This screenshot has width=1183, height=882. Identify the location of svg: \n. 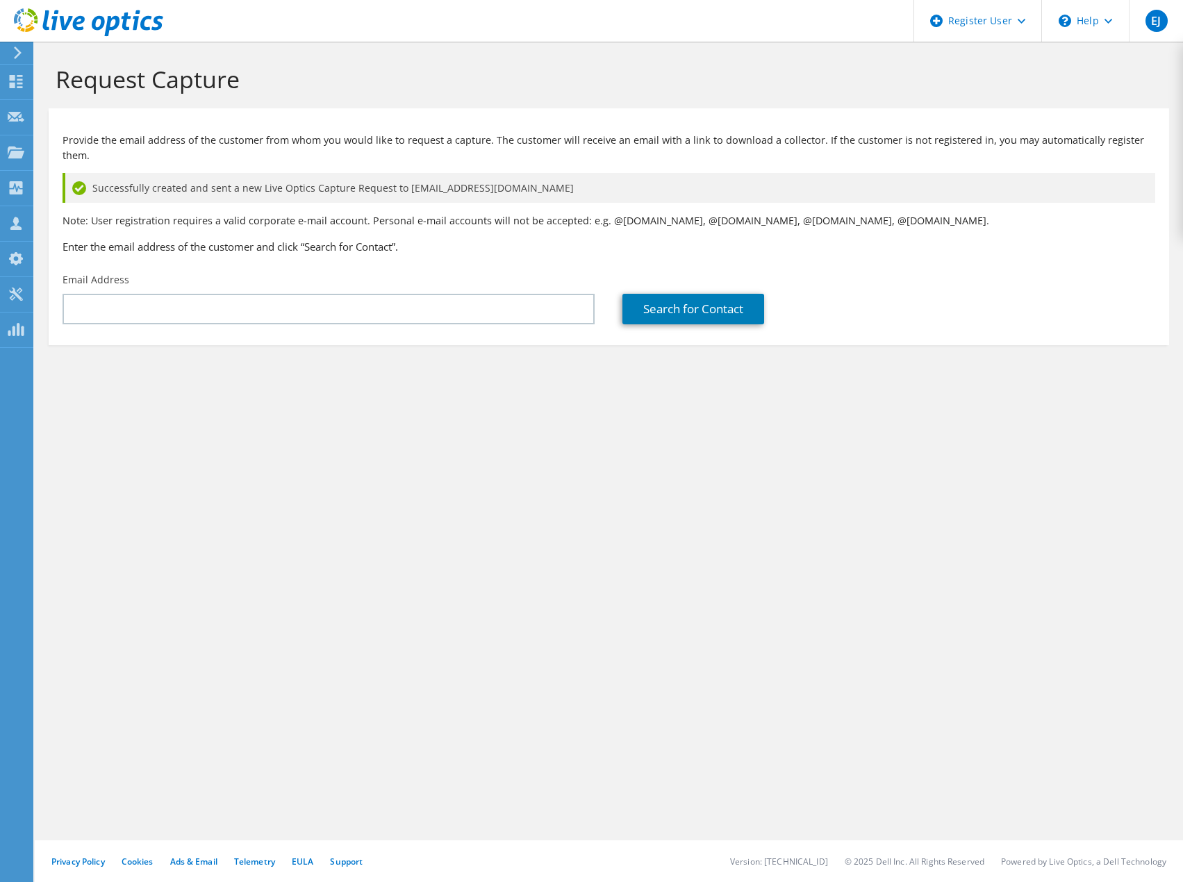
(1065, 21).